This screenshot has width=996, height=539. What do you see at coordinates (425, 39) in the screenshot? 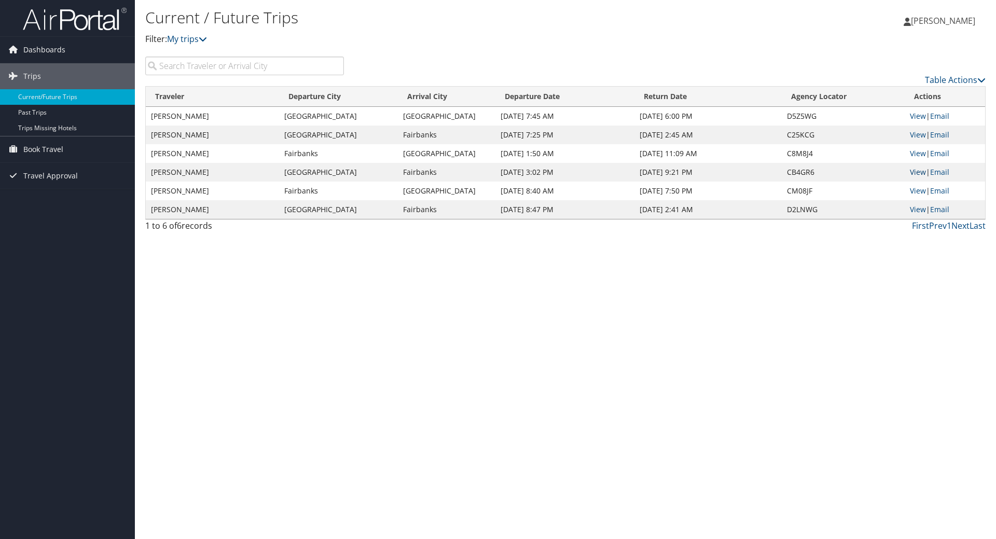
I see `p: Filter:` at bounding box center [425, 39].